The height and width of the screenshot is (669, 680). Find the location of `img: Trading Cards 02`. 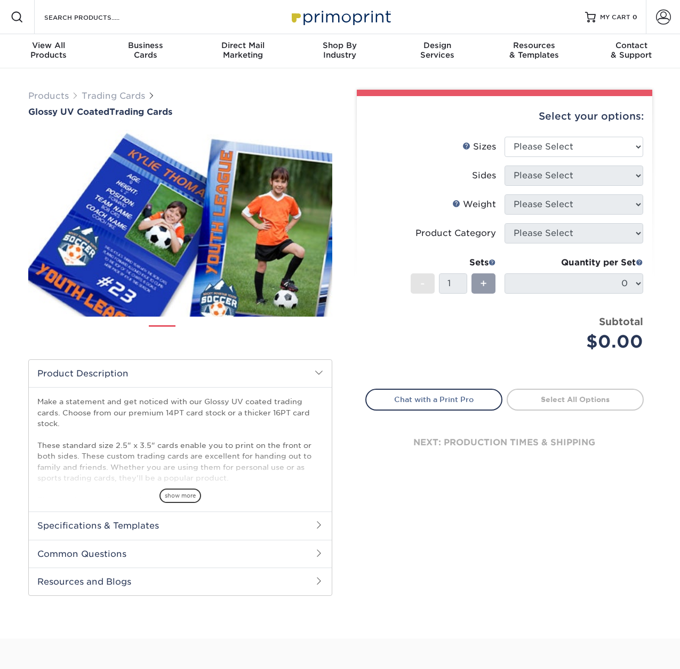

img: Trading Cards 02 is located at coordinates (198, 334).